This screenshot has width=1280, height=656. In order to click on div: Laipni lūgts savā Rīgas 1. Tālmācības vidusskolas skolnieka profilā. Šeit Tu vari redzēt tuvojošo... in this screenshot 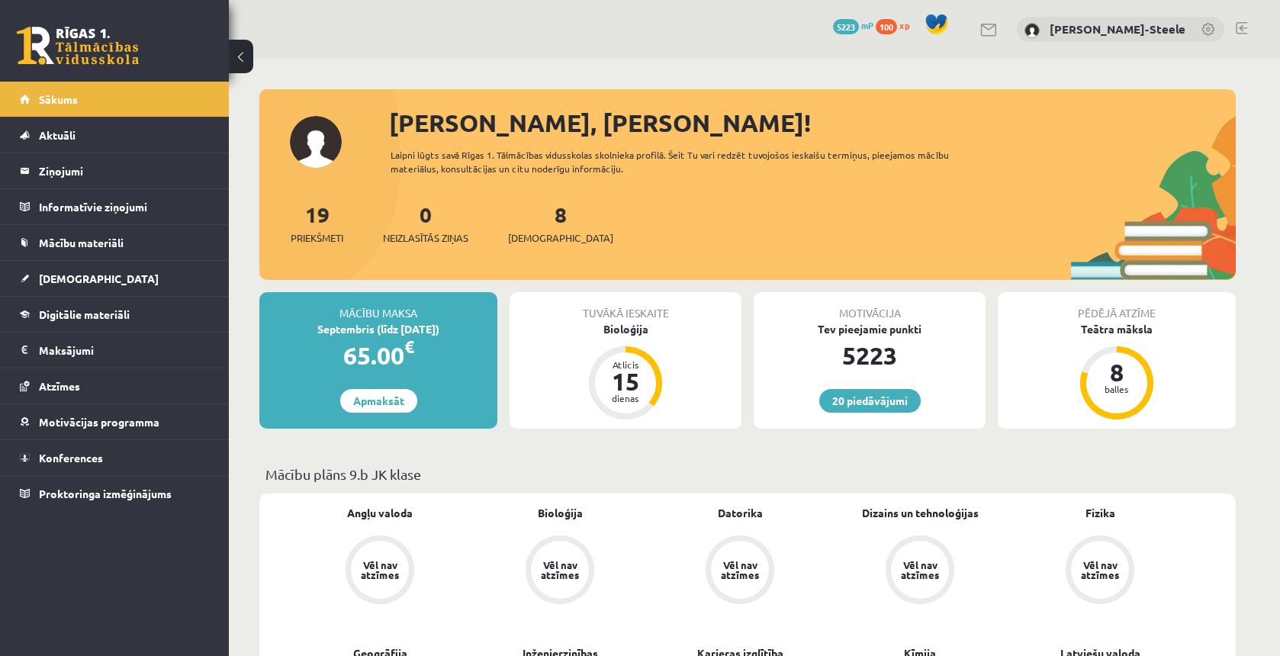, I will do `click(683, 162)`.